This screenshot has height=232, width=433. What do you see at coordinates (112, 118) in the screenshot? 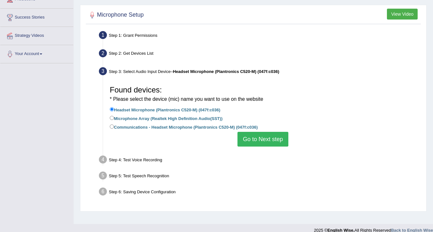
I see `input: Microphone Array (Realtek High Definition Audio(SST))` at bounding box center [112, 118].